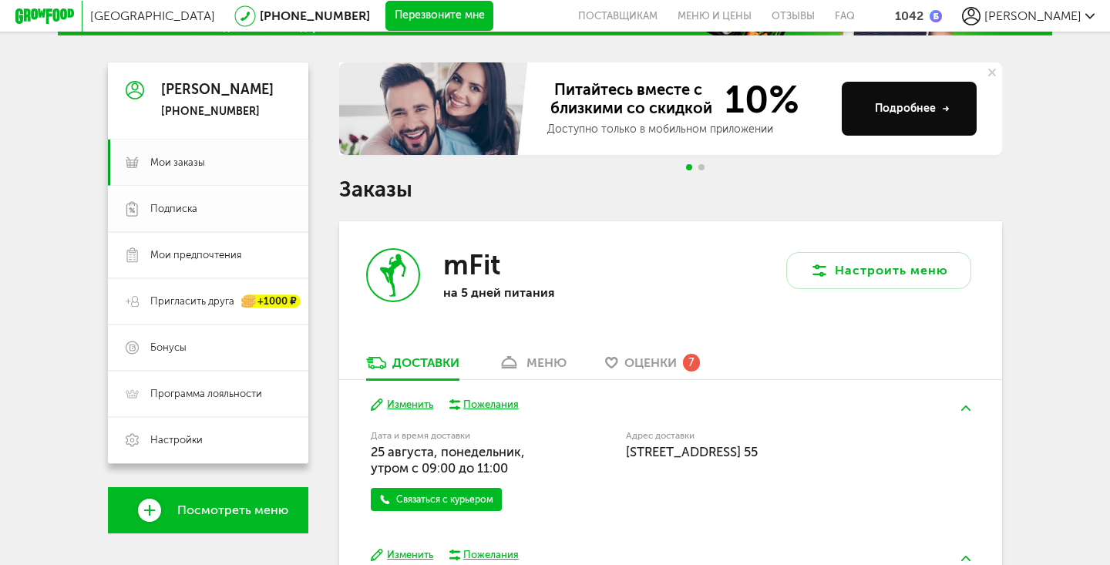 The image size is (1110, 565). I want to click on h3: mFit, so click(472, 264).